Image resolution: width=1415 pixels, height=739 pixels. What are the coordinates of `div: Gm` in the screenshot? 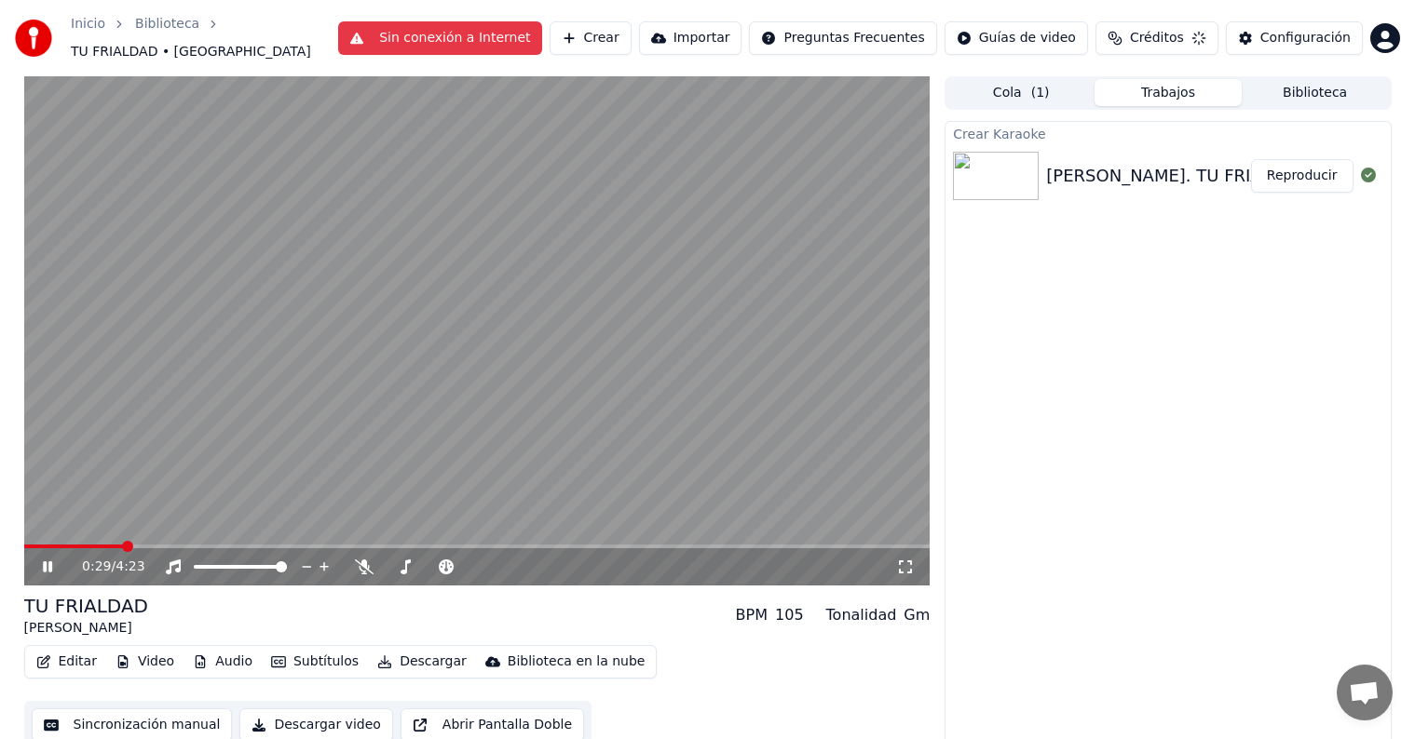 It's located at (916, 616).